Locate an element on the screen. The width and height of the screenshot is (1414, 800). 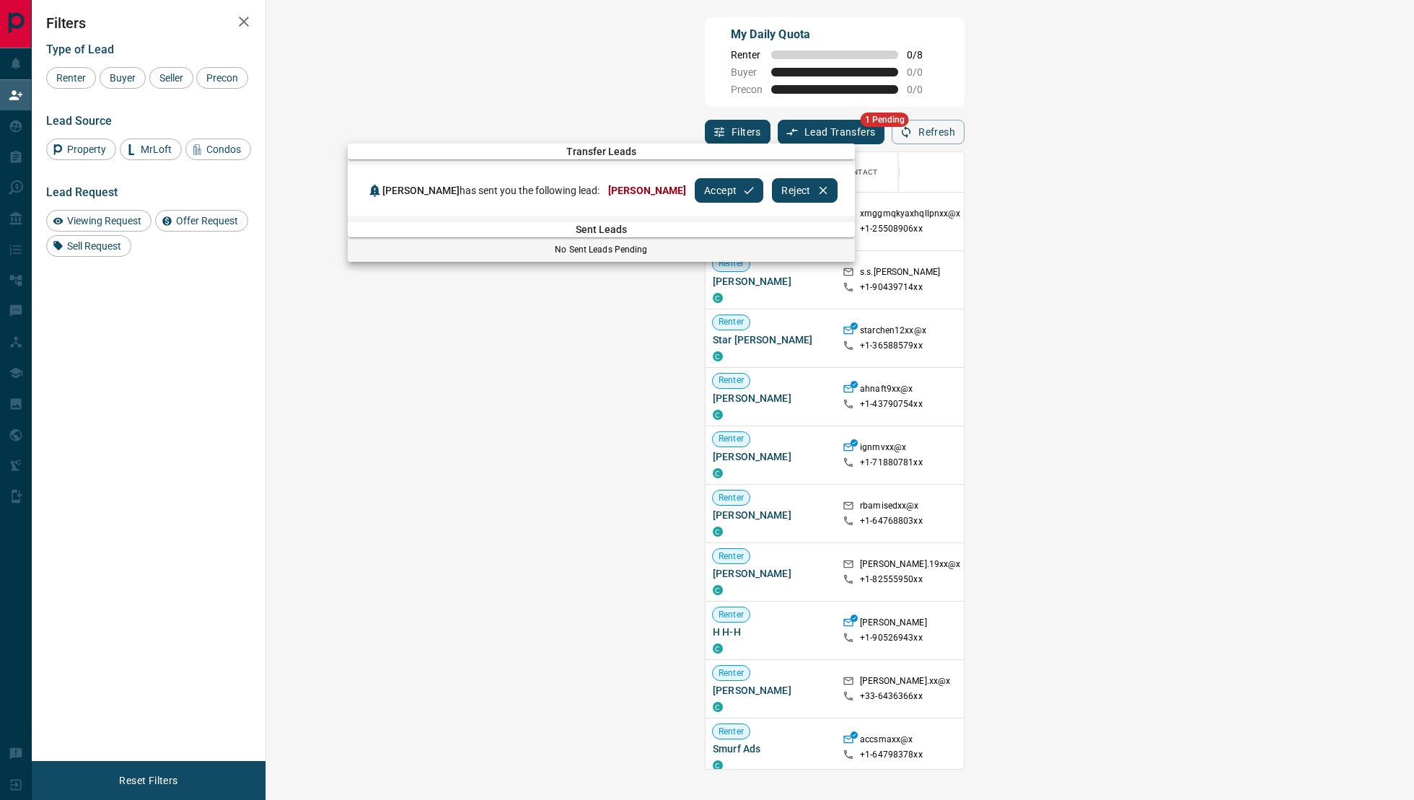
button: Reject is located at coordinates (805, 190).